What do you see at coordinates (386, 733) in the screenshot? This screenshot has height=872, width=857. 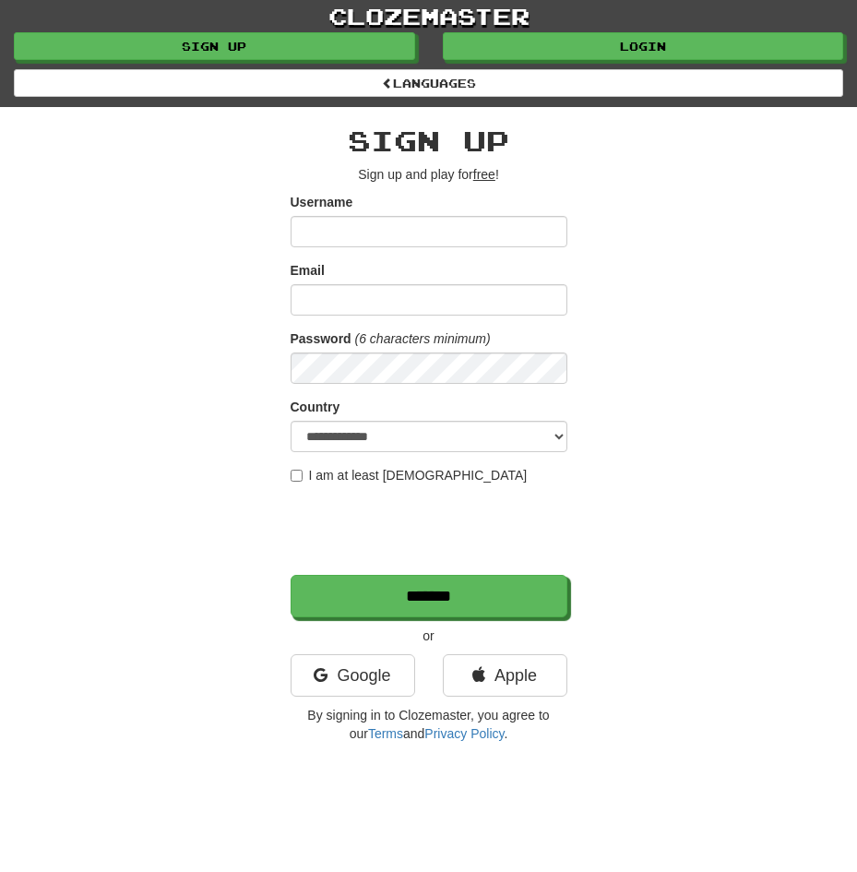 I see `a: Terms` at bounding box center [386, 733].